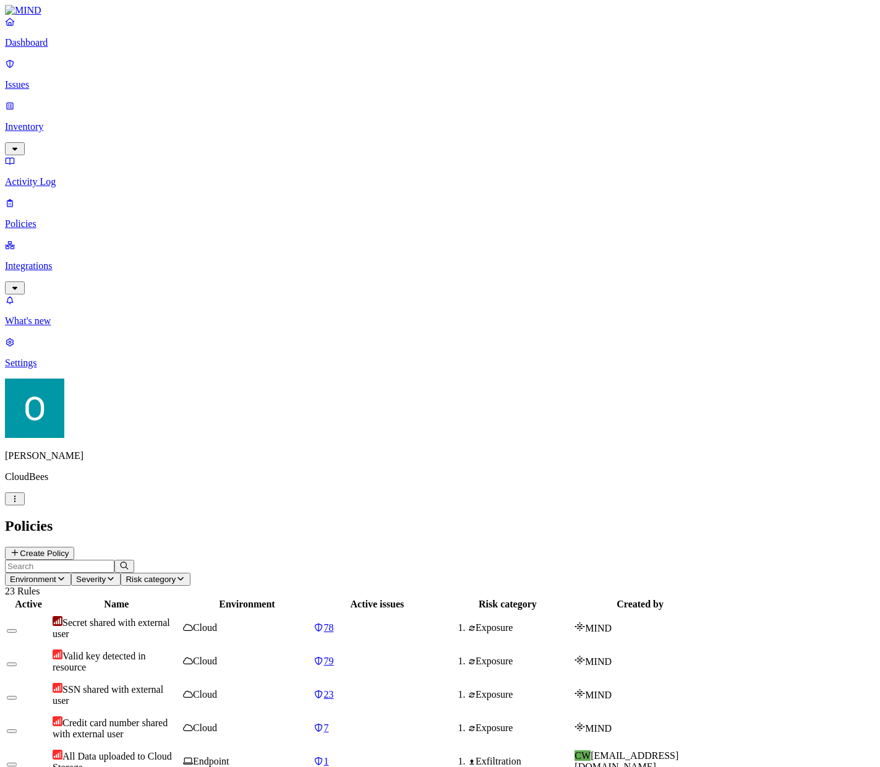 The height and width of the screenshot is (767, 880). I want to click on span: 78, so click(329, 627).